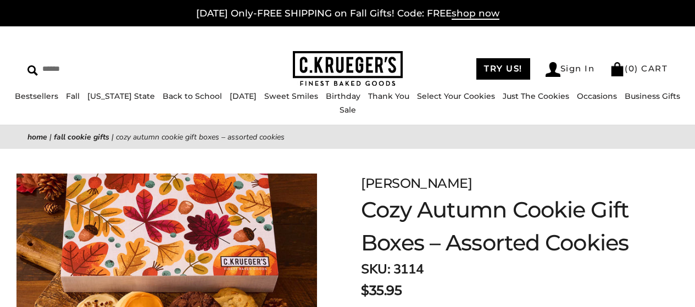 The height and width of the screenshot is (307, 695). I want to click on span: Cozy Autumn Cookie Gift Boxes – Assorted Cookies, so click(200, 137).